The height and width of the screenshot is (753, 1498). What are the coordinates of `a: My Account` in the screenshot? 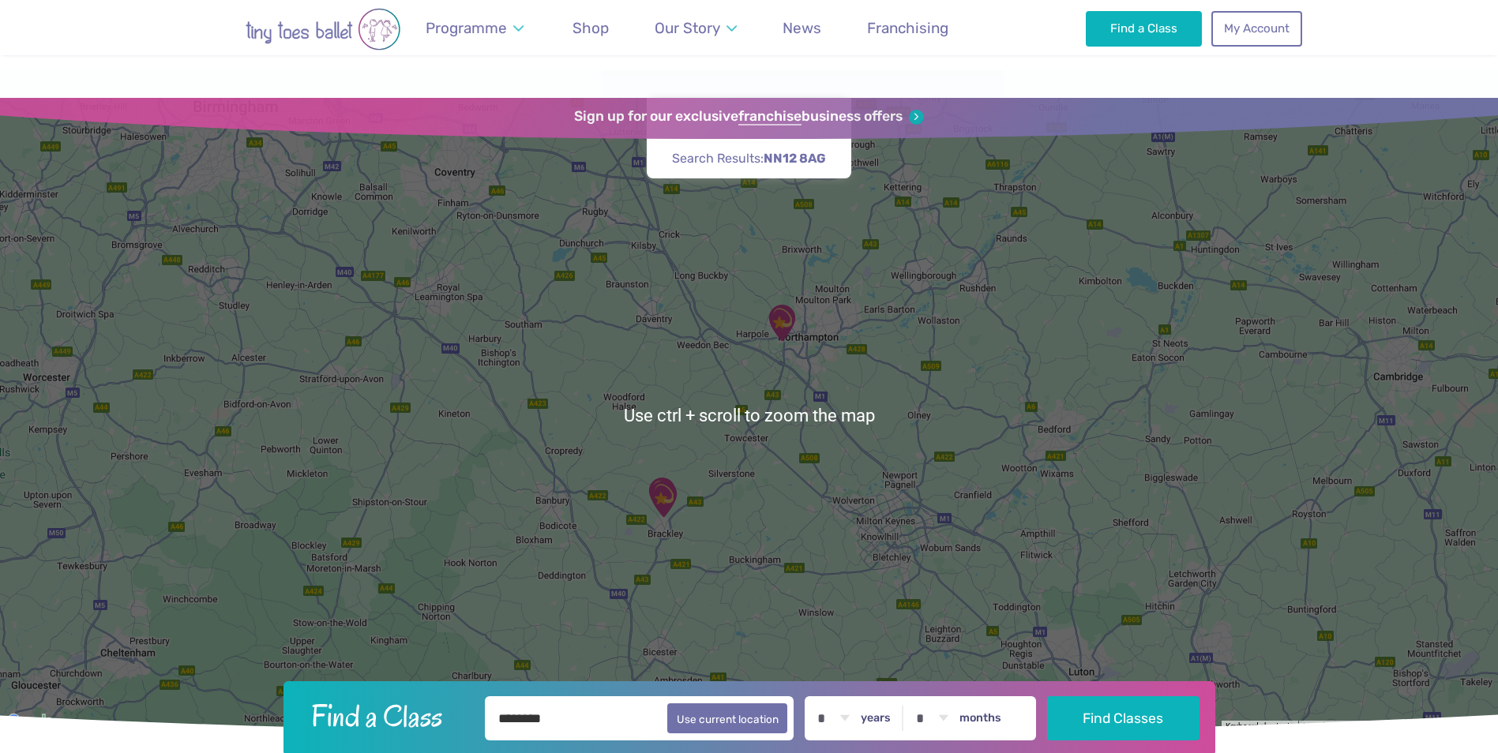 It's located at (1256, 28).